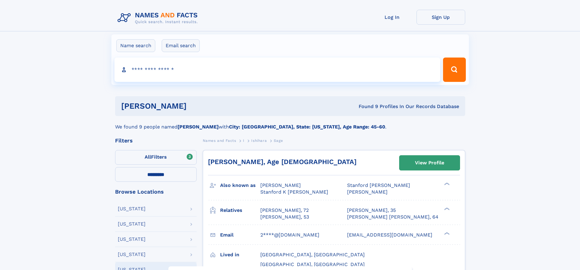  I want to click on span: I, so click(244, 141).